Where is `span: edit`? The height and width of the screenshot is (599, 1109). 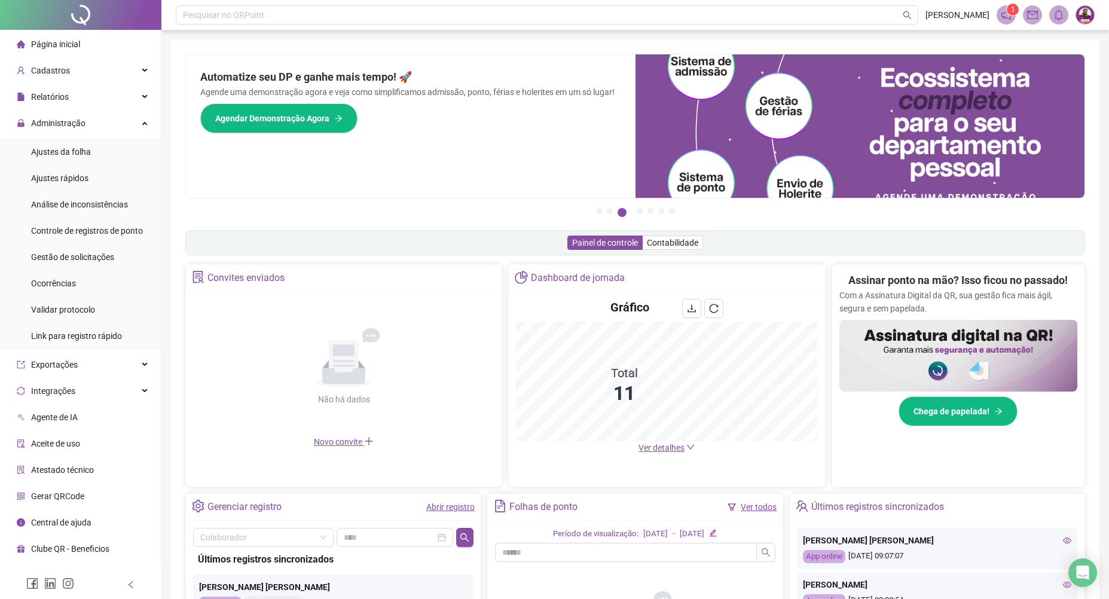 span: edit is located at coordinates (713, 533).